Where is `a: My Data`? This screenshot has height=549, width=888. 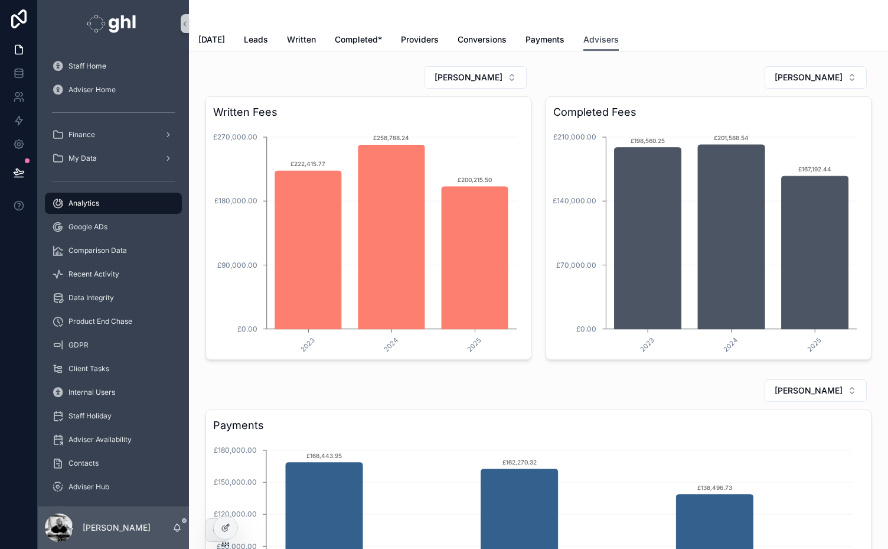 a: My Data is located at coordinates (113, 158).